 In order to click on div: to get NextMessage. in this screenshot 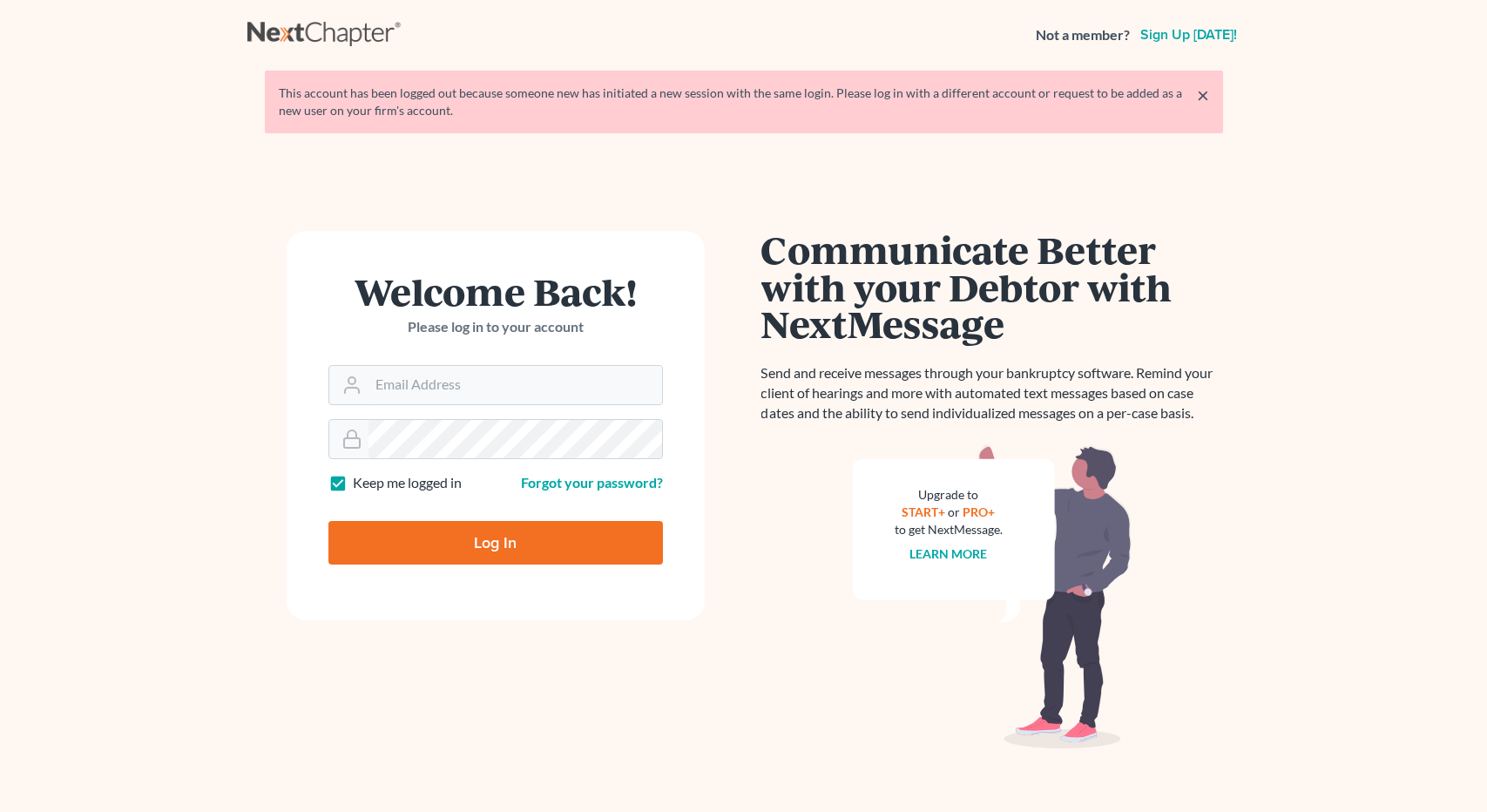, I will do `click(949, 529)`.